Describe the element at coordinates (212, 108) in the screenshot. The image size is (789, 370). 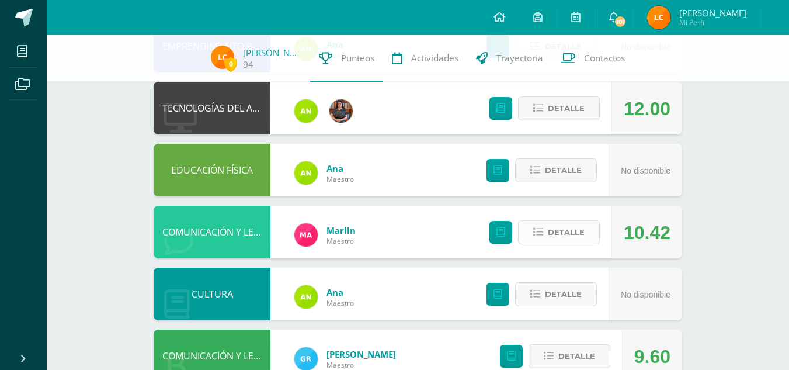
I see `div: TECNOLOGÍAS DEL APRENDIZAJE Y LA COMUNICACIÓN` at that location.